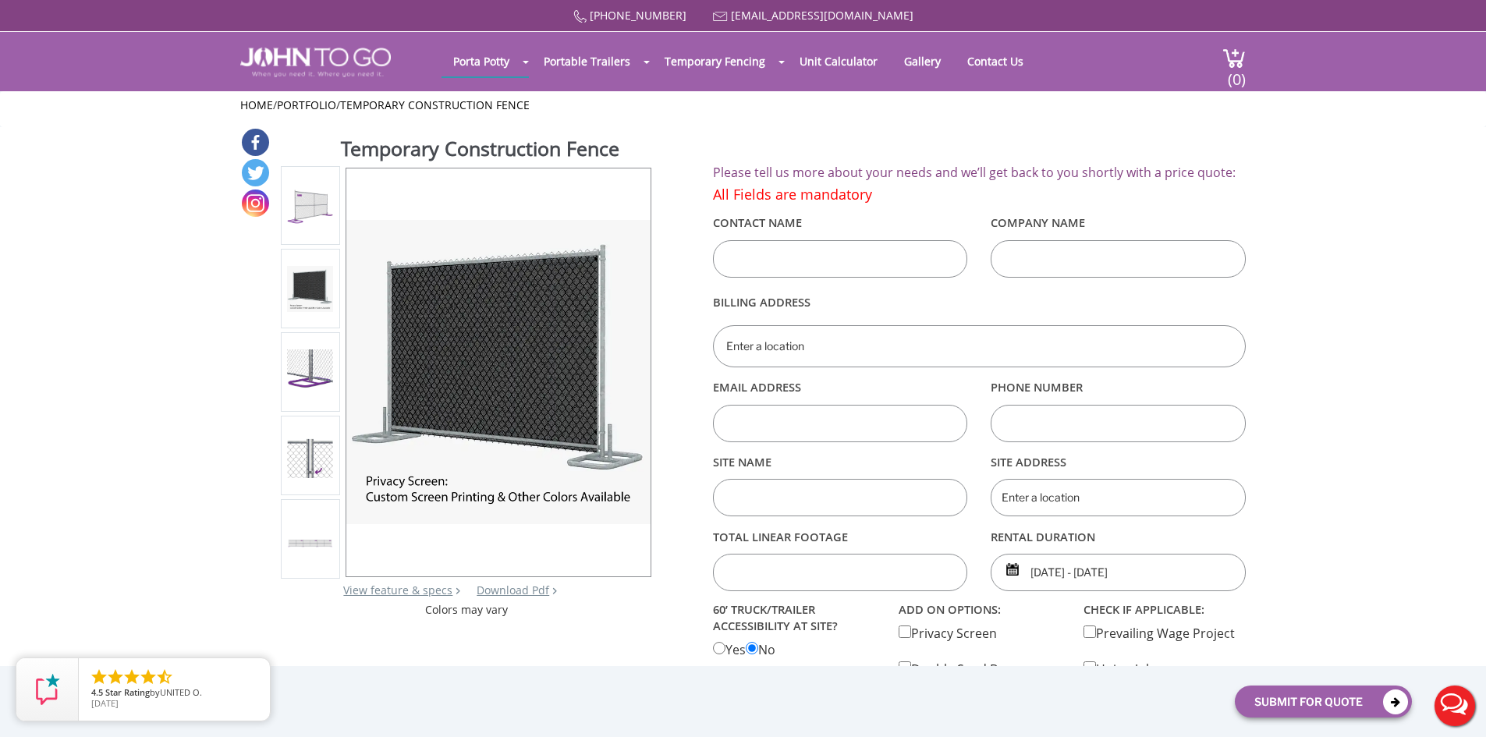  What do you see at coordinates (255, 142) in the screenshot?
I see `a: Facebook` at bounding box center [255, 142].